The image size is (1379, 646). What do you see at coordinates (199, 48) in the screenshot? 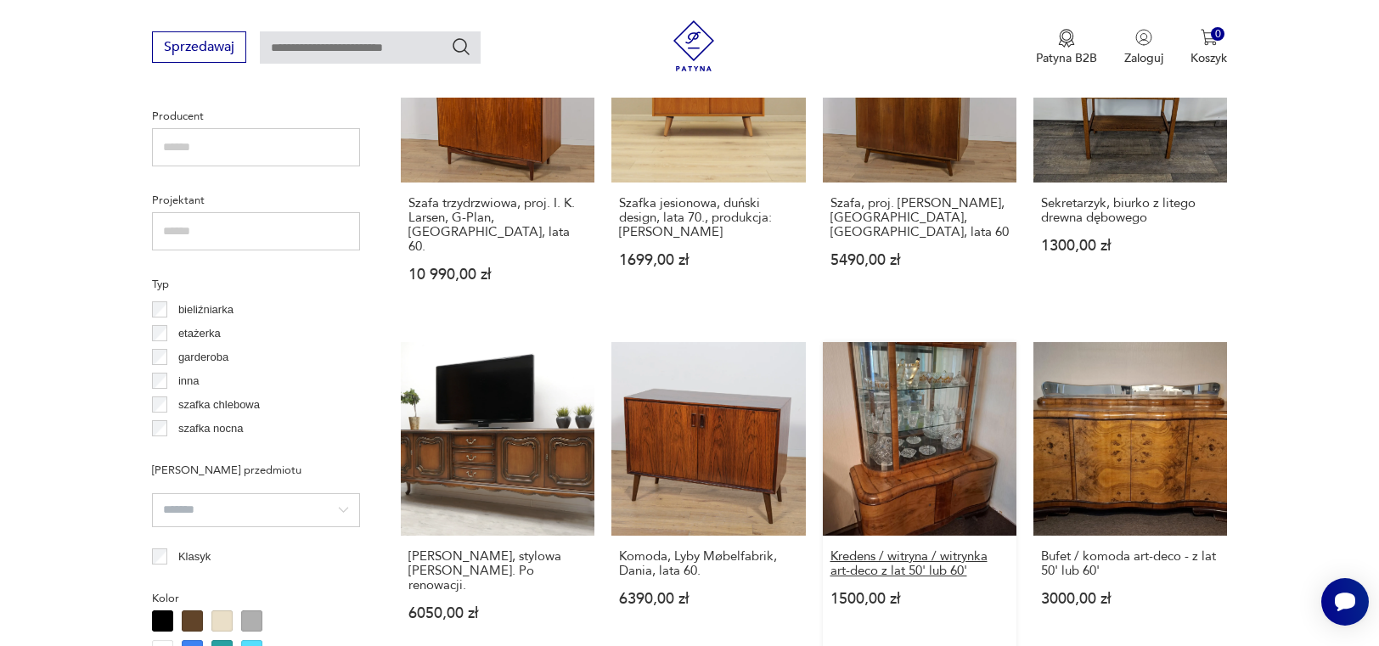
I see `a: Sprzedawaj` at bounding box center [199, 48].